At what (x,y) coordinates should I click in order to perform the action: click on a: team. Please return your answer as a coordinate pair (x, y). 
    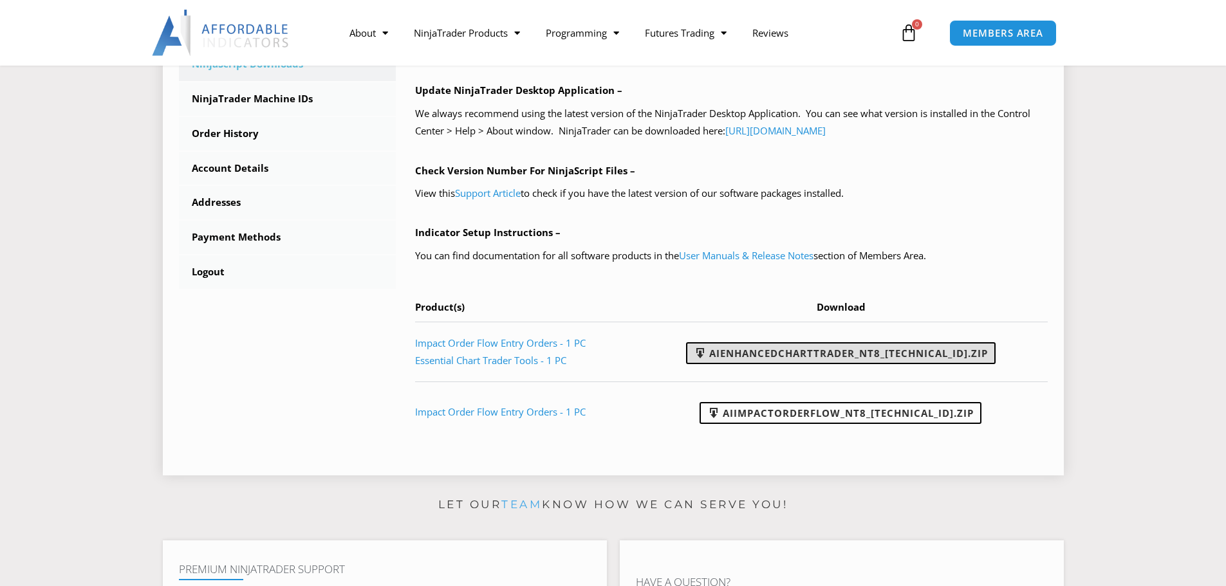
    Looking at the image, I should click on (521, 504).